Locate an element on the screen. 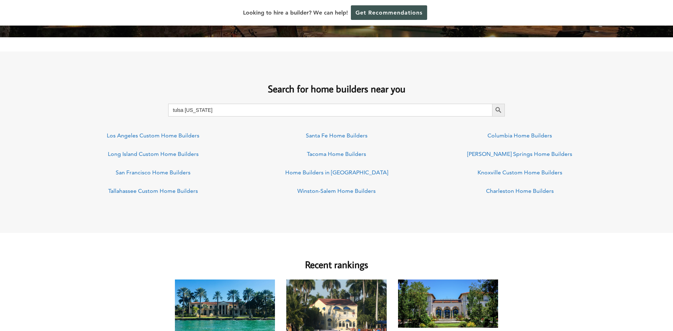 This screenshot has width=673, height=331. a: Knoxville Custom Home Builders is located at coordinates (520, 172).